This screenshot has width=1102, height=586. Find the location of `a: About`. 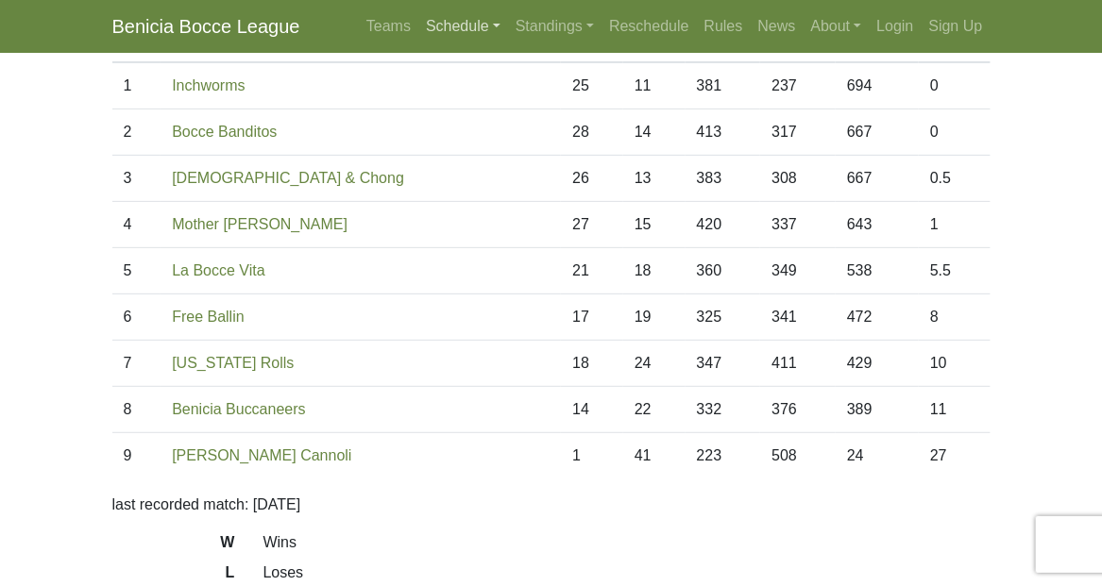

a: About is located at coordinates (837, 26).